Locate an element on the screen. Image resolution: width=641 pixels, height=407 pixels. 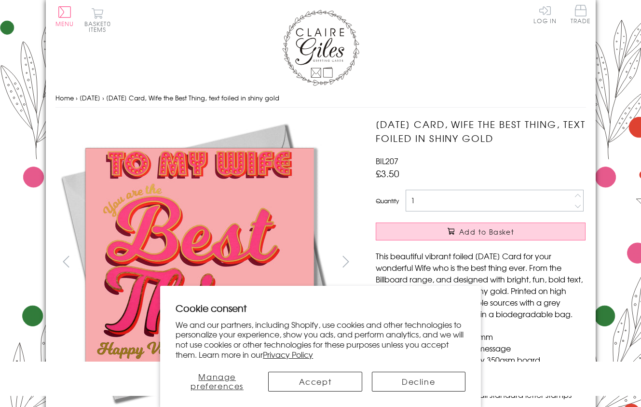
span: Add to Basket is located at coordinates (487, 232).